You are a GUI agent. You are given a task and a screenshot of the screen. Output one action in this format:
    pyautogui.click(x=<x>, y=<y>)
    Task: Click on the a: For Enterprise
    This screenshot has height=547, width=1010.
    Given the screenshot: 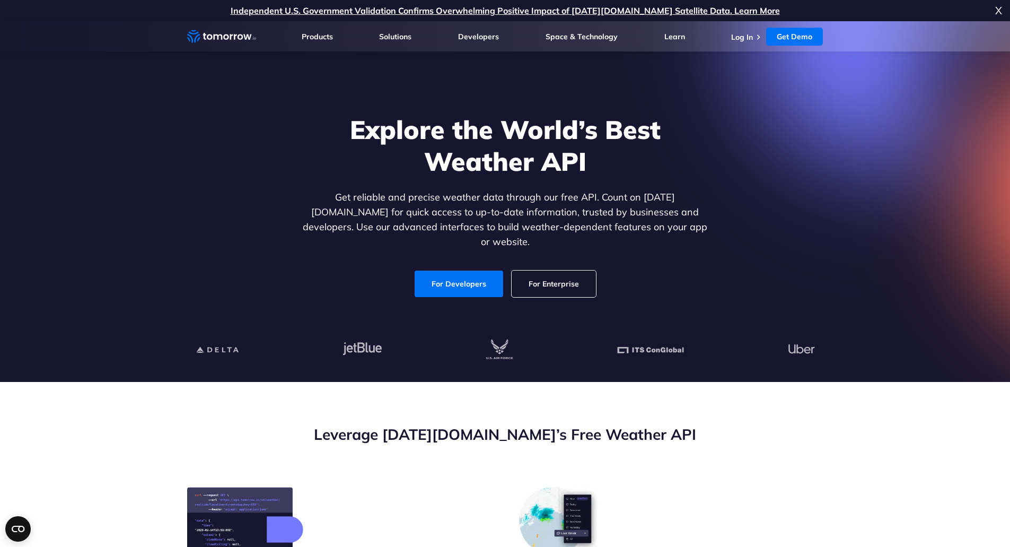 What is the action you would take?
    pyautogui.click(x=554, y=284)
    